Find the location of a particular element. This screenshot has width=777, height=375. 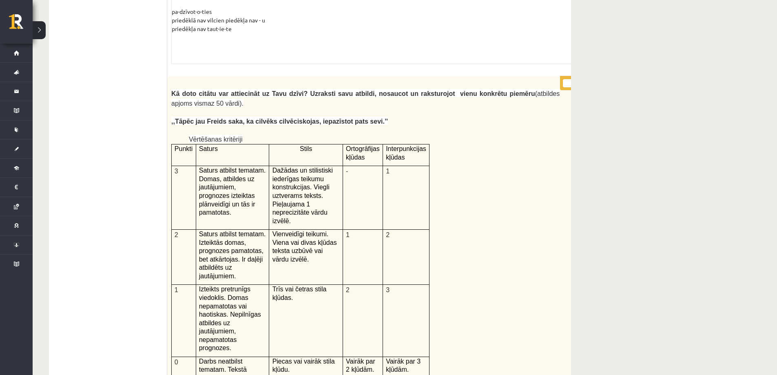

span: Ortogrāfijas kļūdas is located at coordinates (363, 153).